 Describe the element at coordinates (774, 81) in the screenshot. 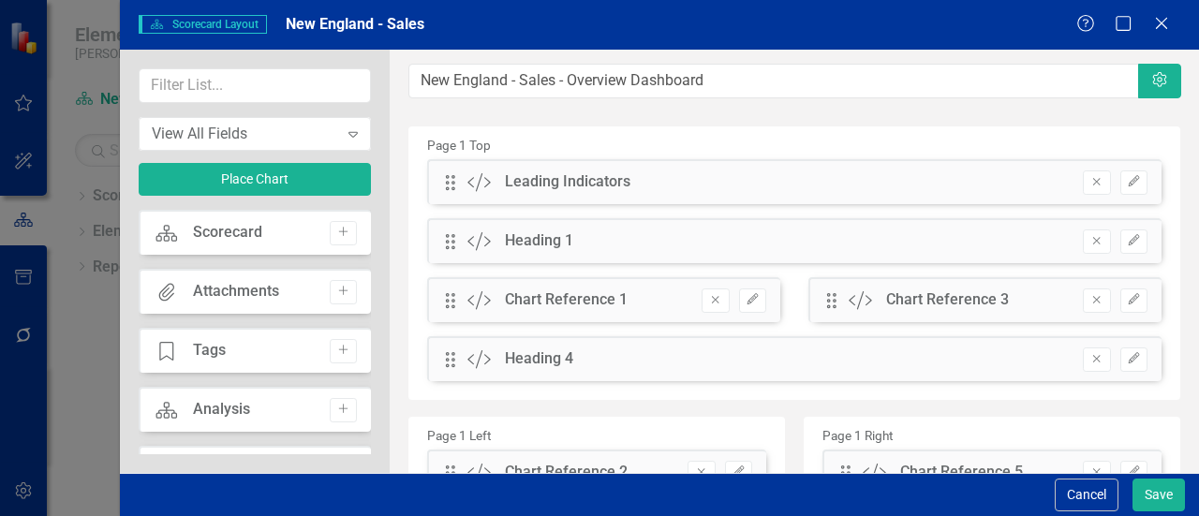

I see `input: Layout Name` at that location.